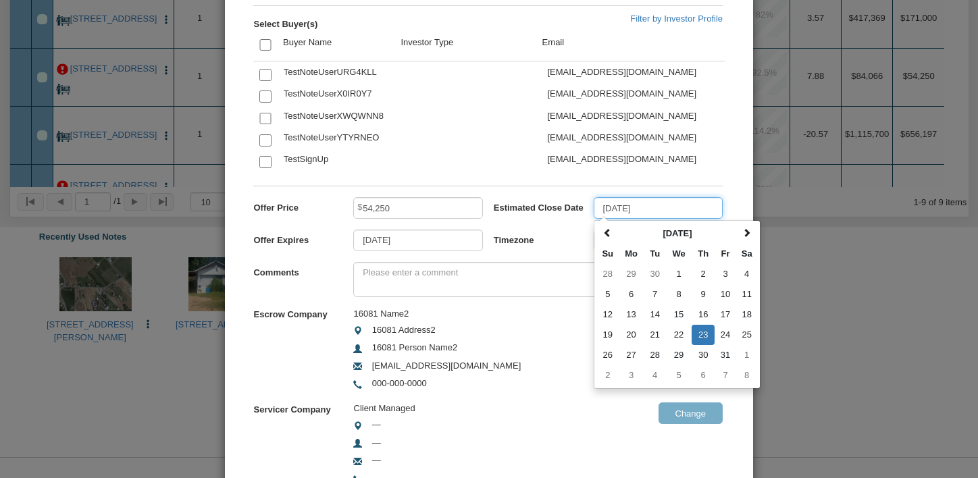  What do you see at coordinates (746, 335) in the screenshot?
I see `td: 25` at bounding box center [746, 335].